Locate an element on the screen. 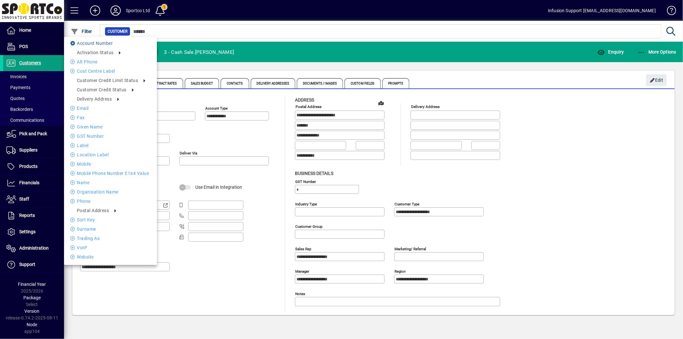  li: Sort key is located at coordinates (110, 220).